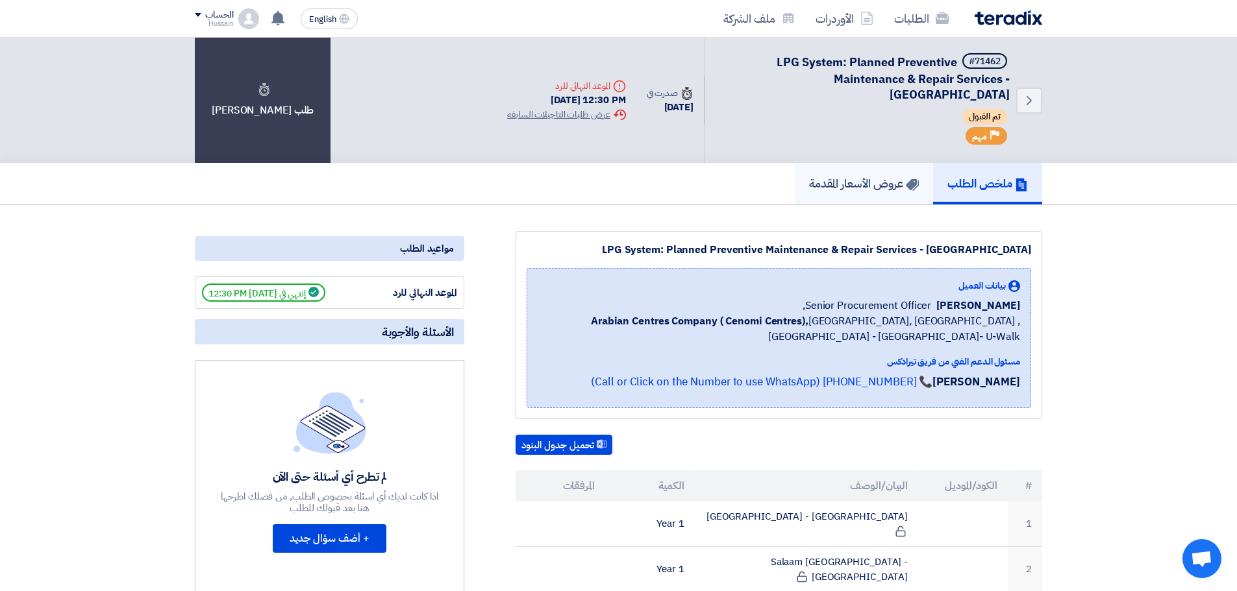 The width and height of the screenshot is (1237, 591). I want to click on td: 1, so click(1024, 525).